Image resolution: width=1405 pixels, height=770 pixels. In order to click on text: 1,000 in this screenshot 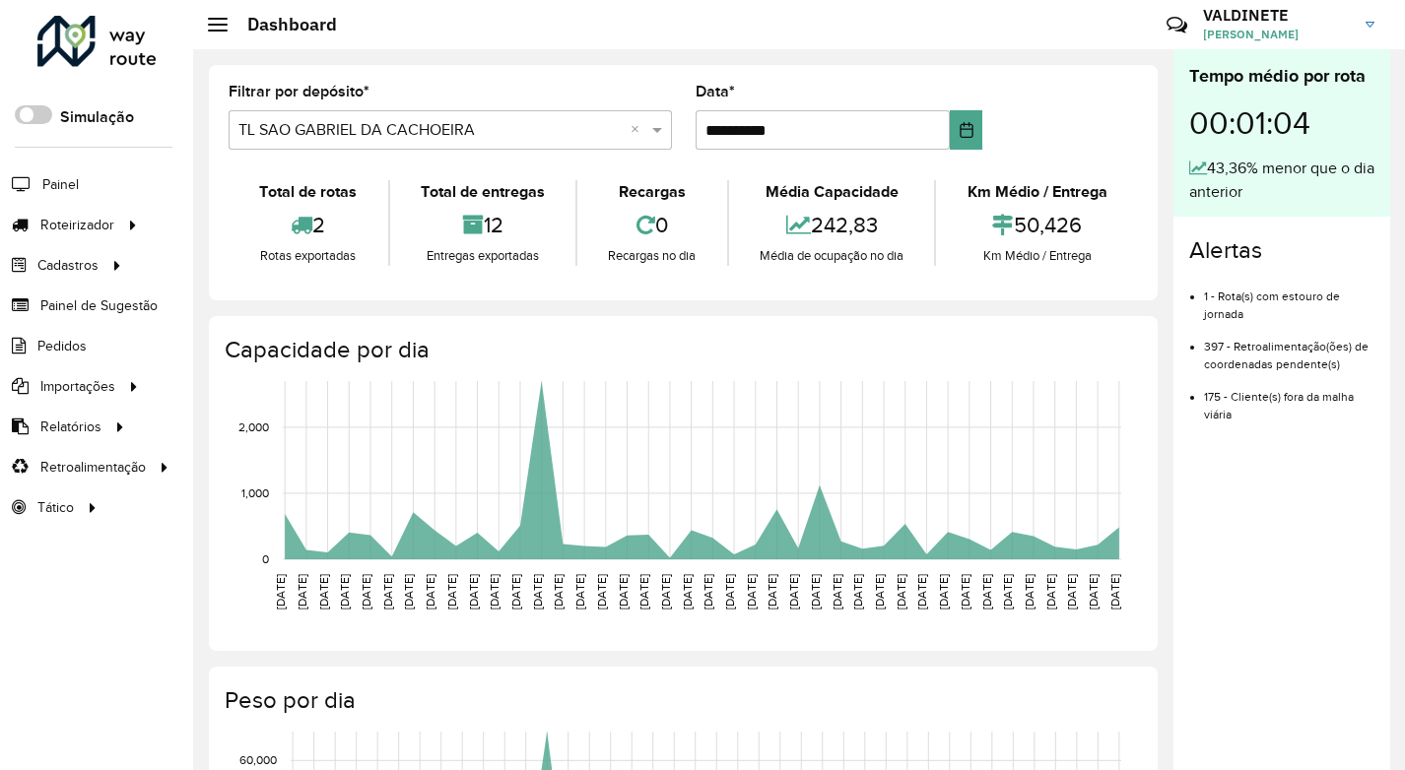, I will do `click(255, 493)`.